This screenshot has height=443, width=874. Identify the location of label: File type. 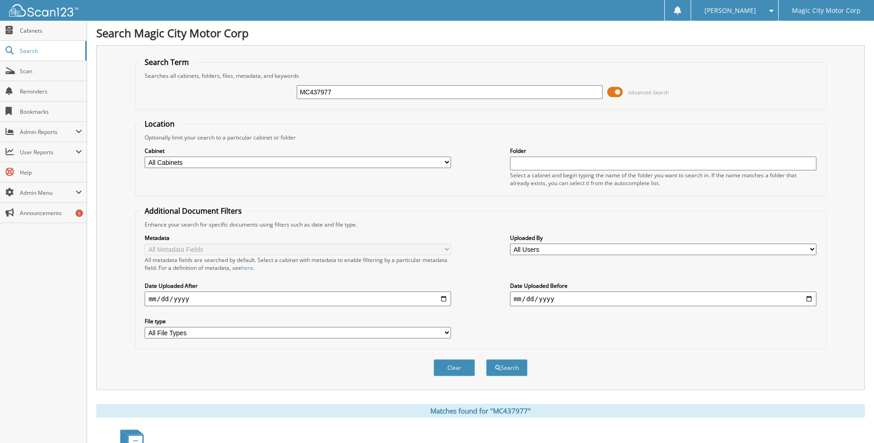
(298, 321).